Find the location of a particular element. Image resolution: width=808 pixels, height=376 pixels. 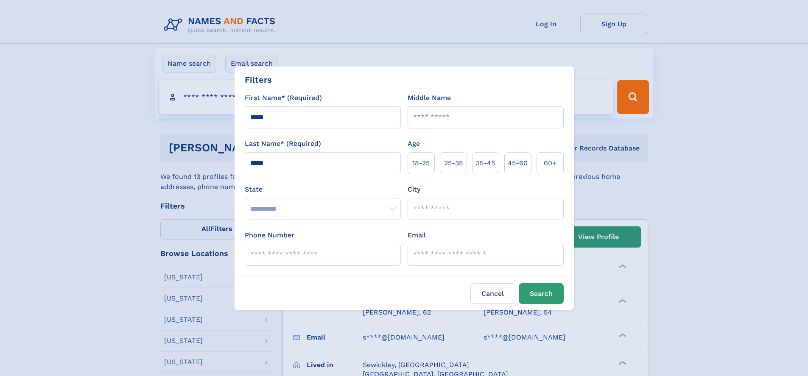

label: First Name* (Required) is located at coordinates (283, 98).